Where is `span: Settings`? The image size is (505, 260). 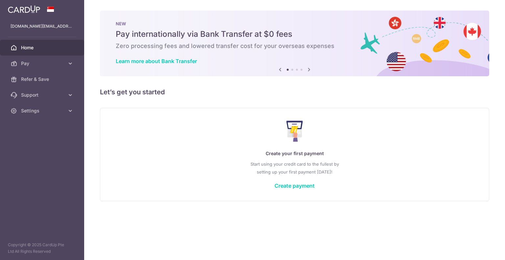 span: Settings is located at coordinates (43, 111).